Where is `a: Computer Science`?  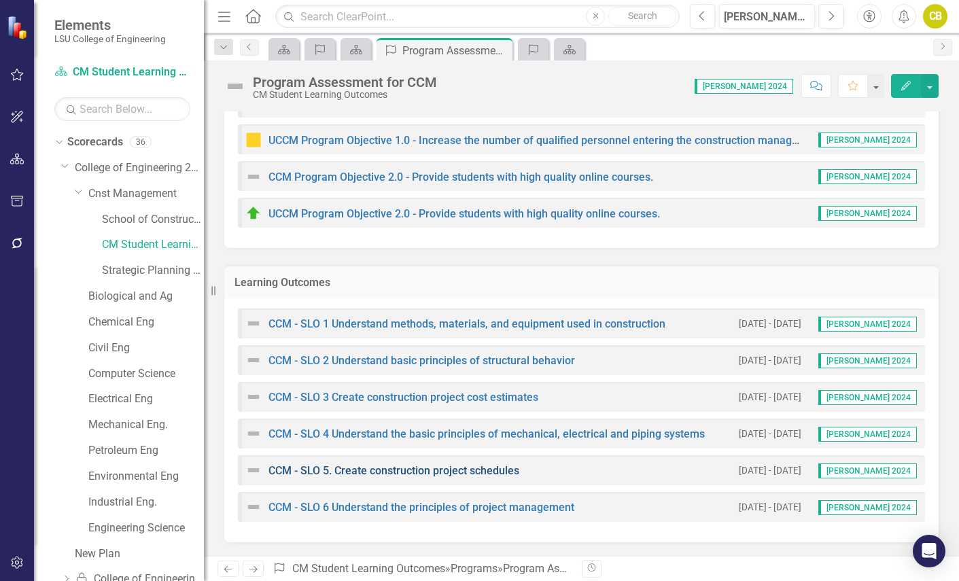 a: Computer Science is located at coordinates (146, 374).